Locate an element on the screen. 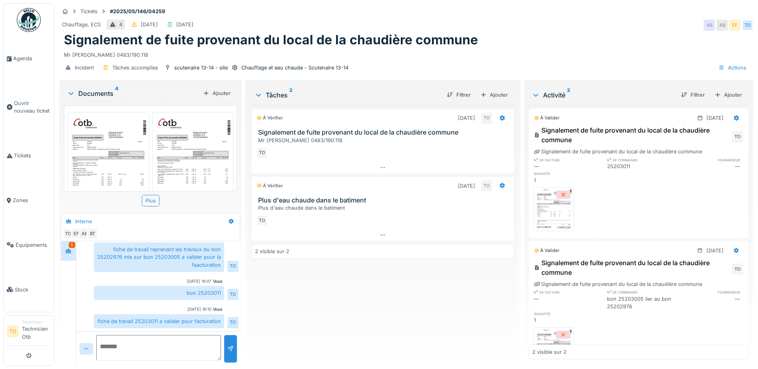 This screenshot has width=758, height=369. div: 25203011 is located at coordinates (641, 166).